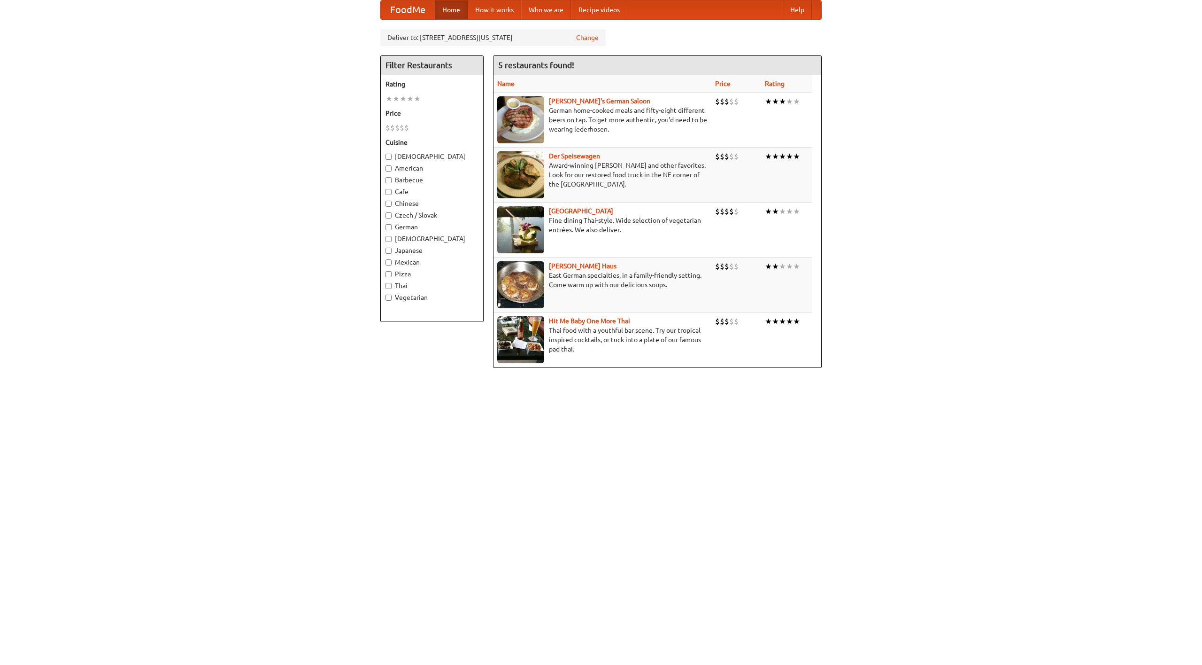  What do you see at coordinates (536, 65) in the screenshot?
I see `ng-pluralize: 5 restaurants found!` at bounding box center [536, 65].